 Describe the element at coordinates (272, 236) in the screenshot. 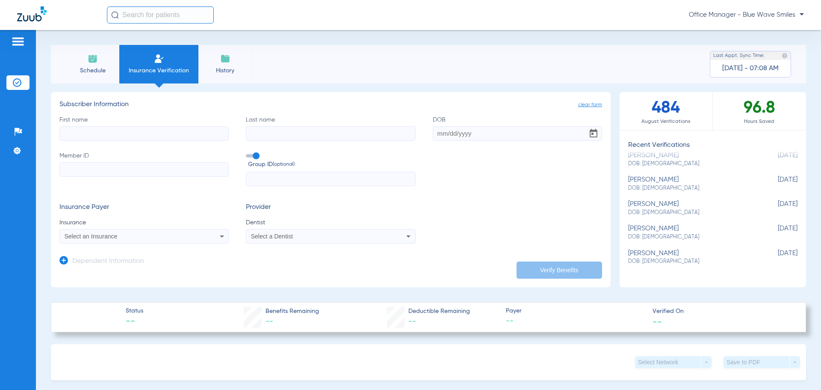

I see `span: Select a Dentist` at that location.